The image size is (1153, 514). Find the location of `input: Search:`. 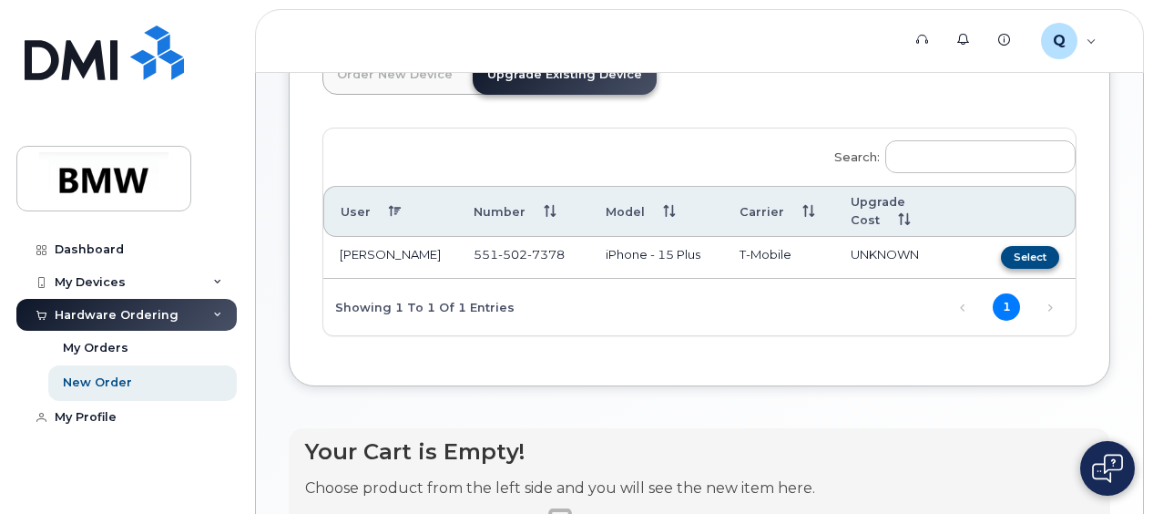

input: Search: is located at coordinates (980, 157).